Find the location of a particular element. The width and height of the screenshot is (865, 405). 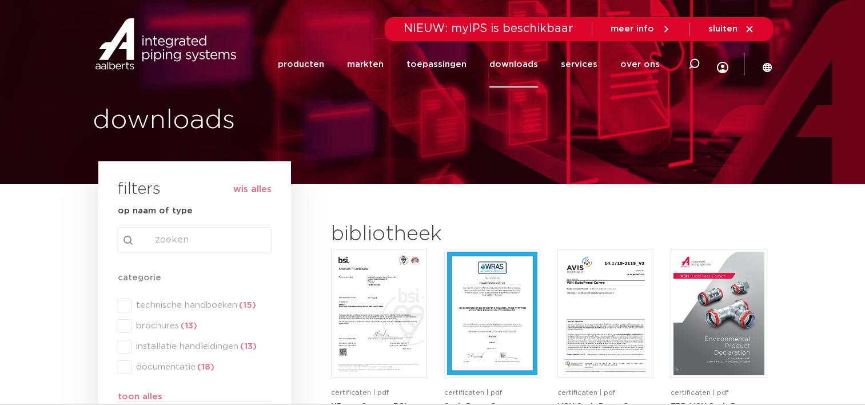

a: toepassingen is located at coordinates (436, 64).